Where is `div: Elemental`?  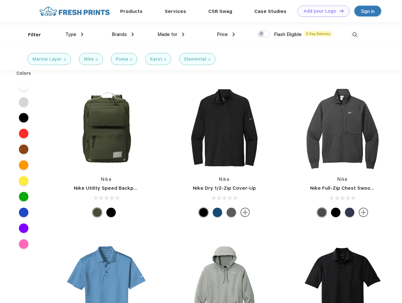
div: Elemental is located at coordinates (195, 59).